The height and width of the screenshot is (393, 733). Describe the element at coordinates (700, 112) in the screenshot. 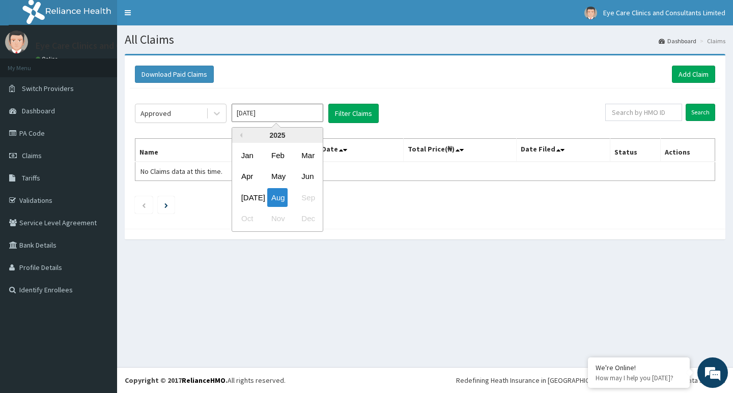

I see `input: Search` at that location.